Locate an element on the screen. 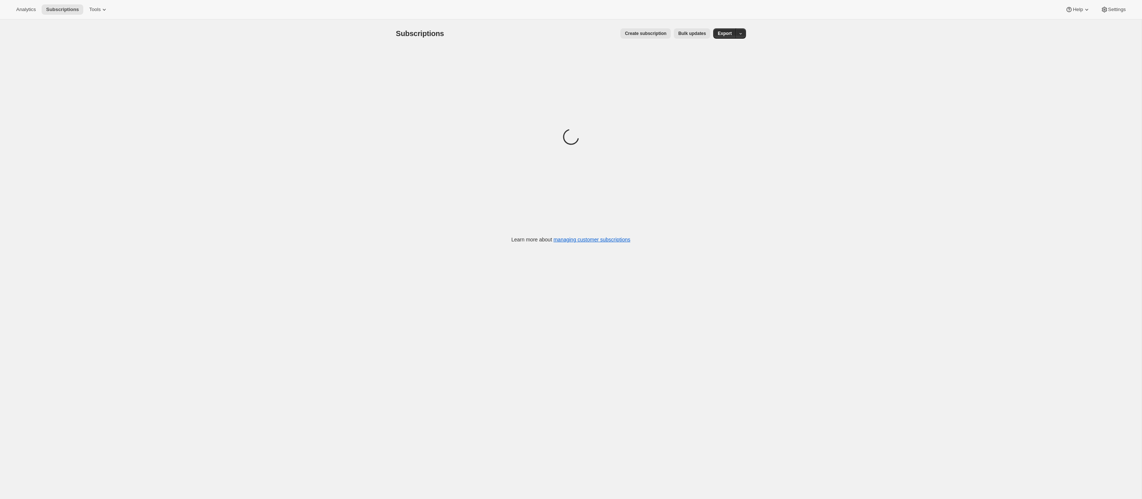 Image resolution: width=1142 pixels, height=499 pixels. button: Export is located at coordinates (724, 34).